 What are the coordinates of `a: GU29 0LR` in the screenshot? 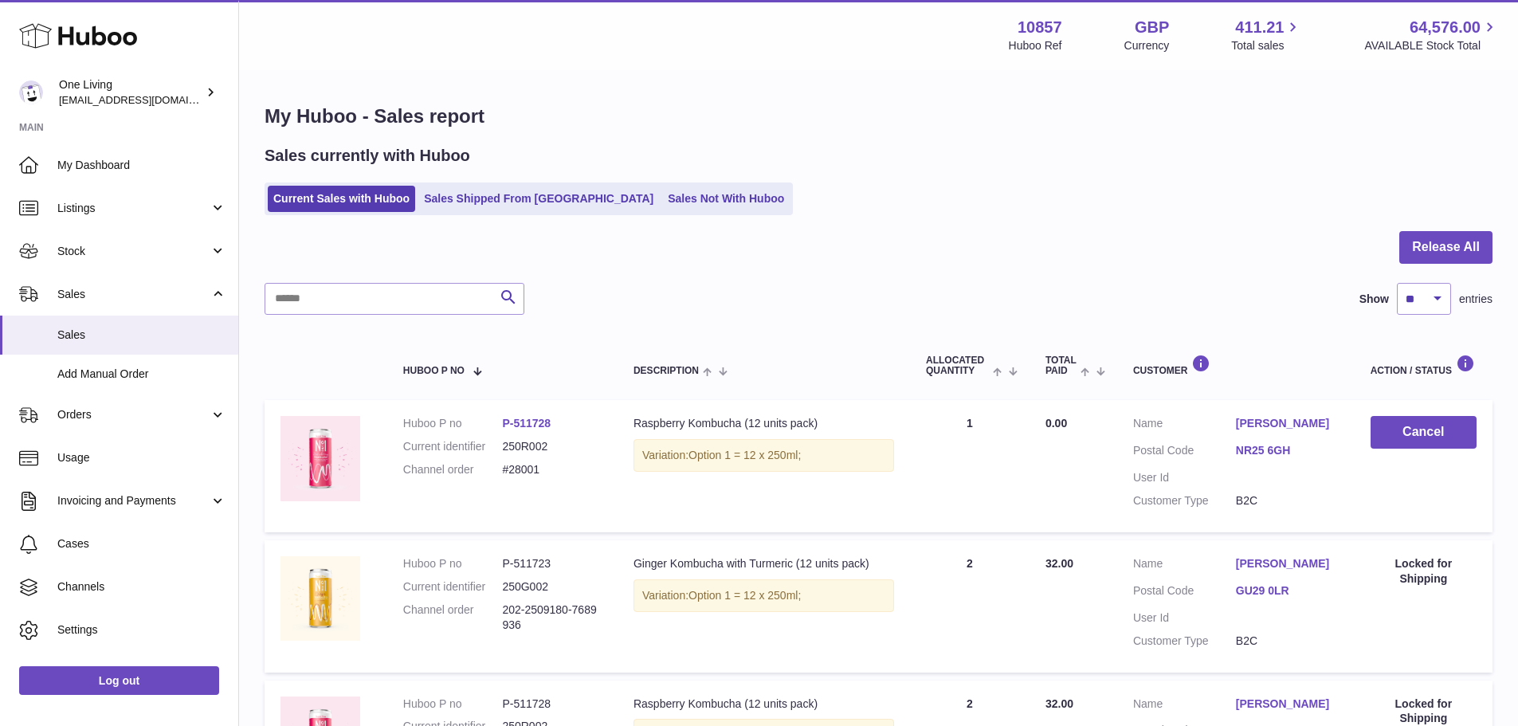 It's located at (1287, 591).